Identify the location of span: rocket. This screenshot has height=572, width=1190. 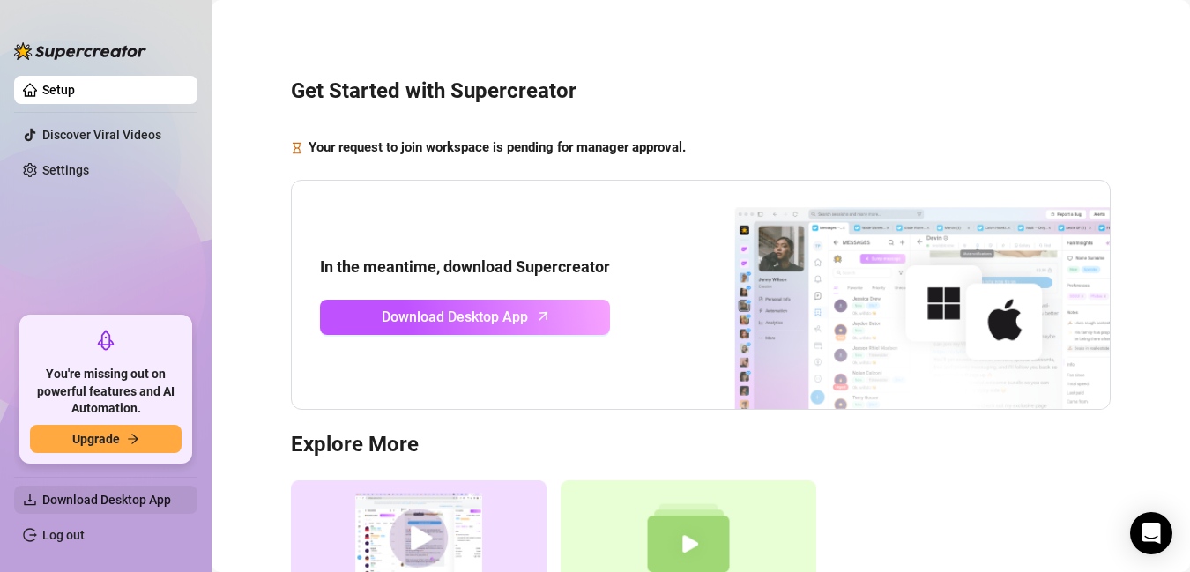
(106, 340).